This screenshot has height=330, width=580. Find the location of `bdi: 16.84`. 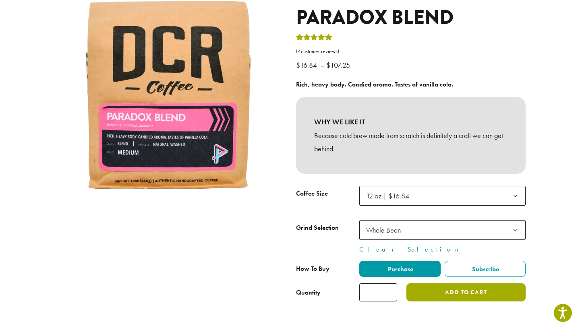

bdi: 16.84 is located at coordinates (307, 65).